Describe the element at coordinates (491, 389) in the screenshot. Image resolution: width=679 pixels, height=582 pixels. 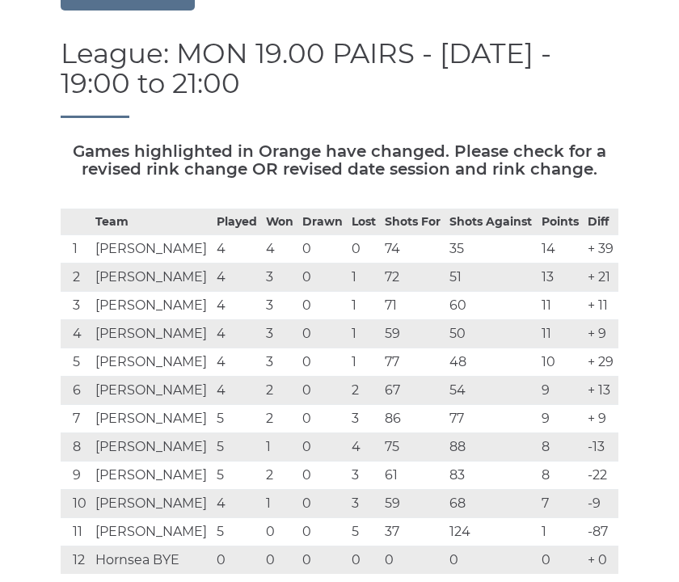
I see `td: 54` at that location.